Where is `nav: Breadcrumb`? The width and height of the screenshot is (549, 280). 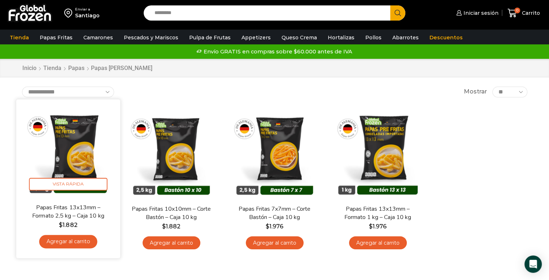 nav: Breadcrumb is located at coordinates (87, 68).